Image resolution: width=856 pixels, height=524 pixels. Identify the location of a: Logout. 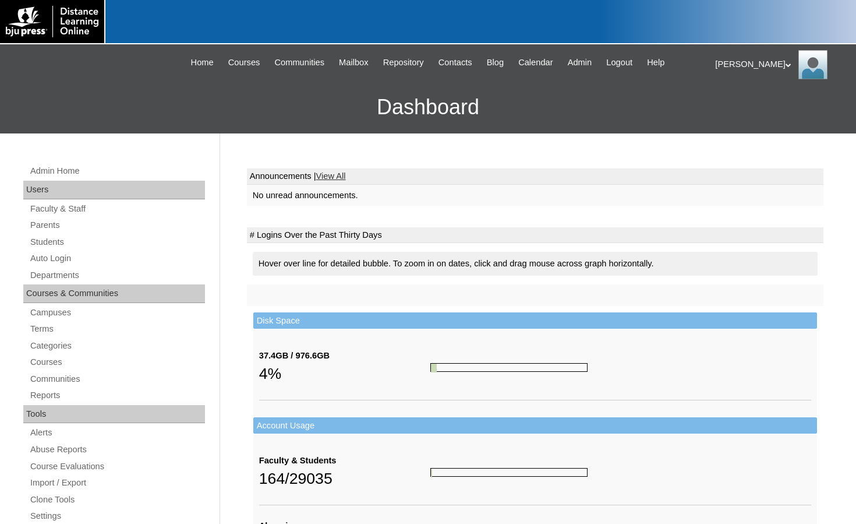
(619, 62).